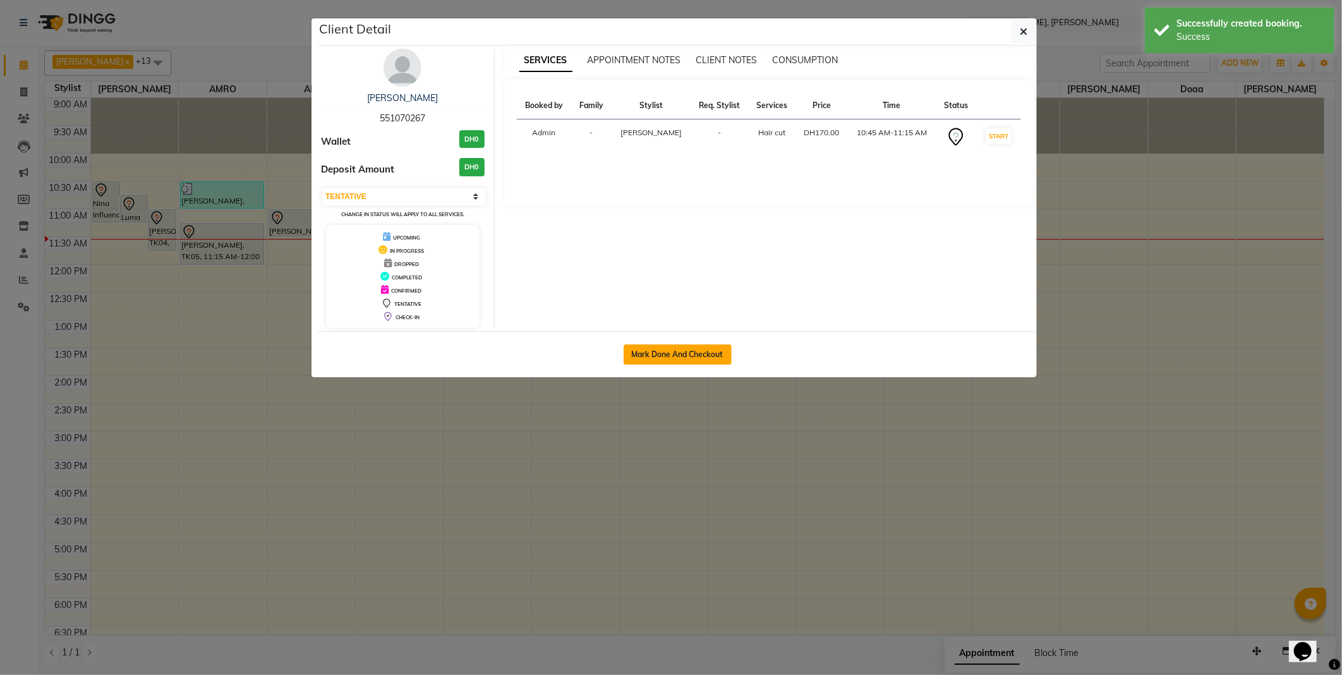  I want to click on th: Status, so click(956, 106).